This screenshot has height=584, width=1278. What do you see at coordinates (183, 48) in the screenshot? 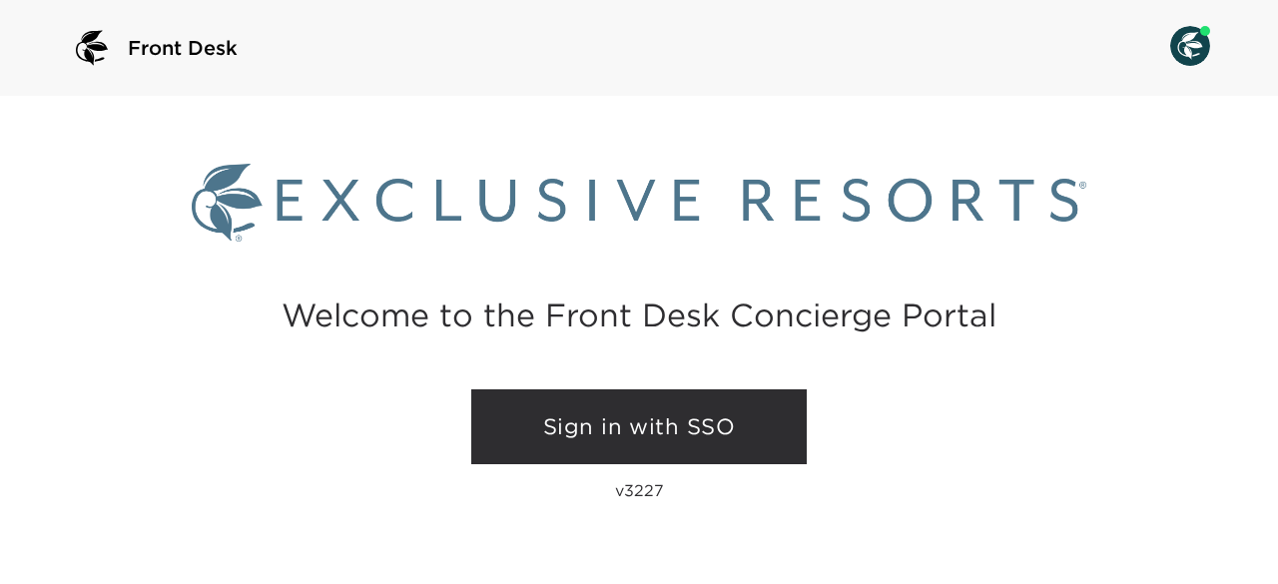
I see `span: Front Desk` at bounding box center [183, 48].